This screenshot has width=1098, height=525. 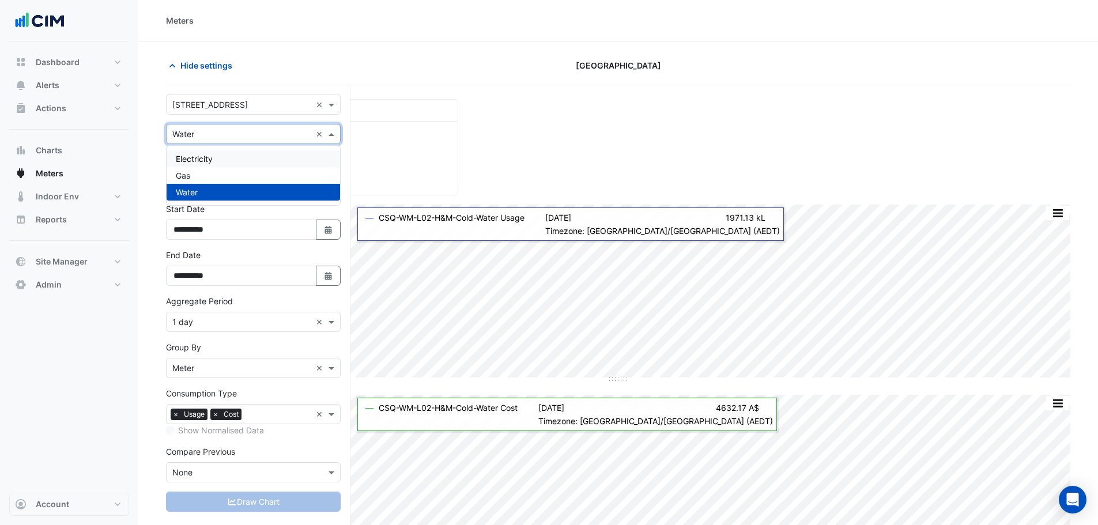 I want to click on app-icon: Actions, so click(x=21, y=108).